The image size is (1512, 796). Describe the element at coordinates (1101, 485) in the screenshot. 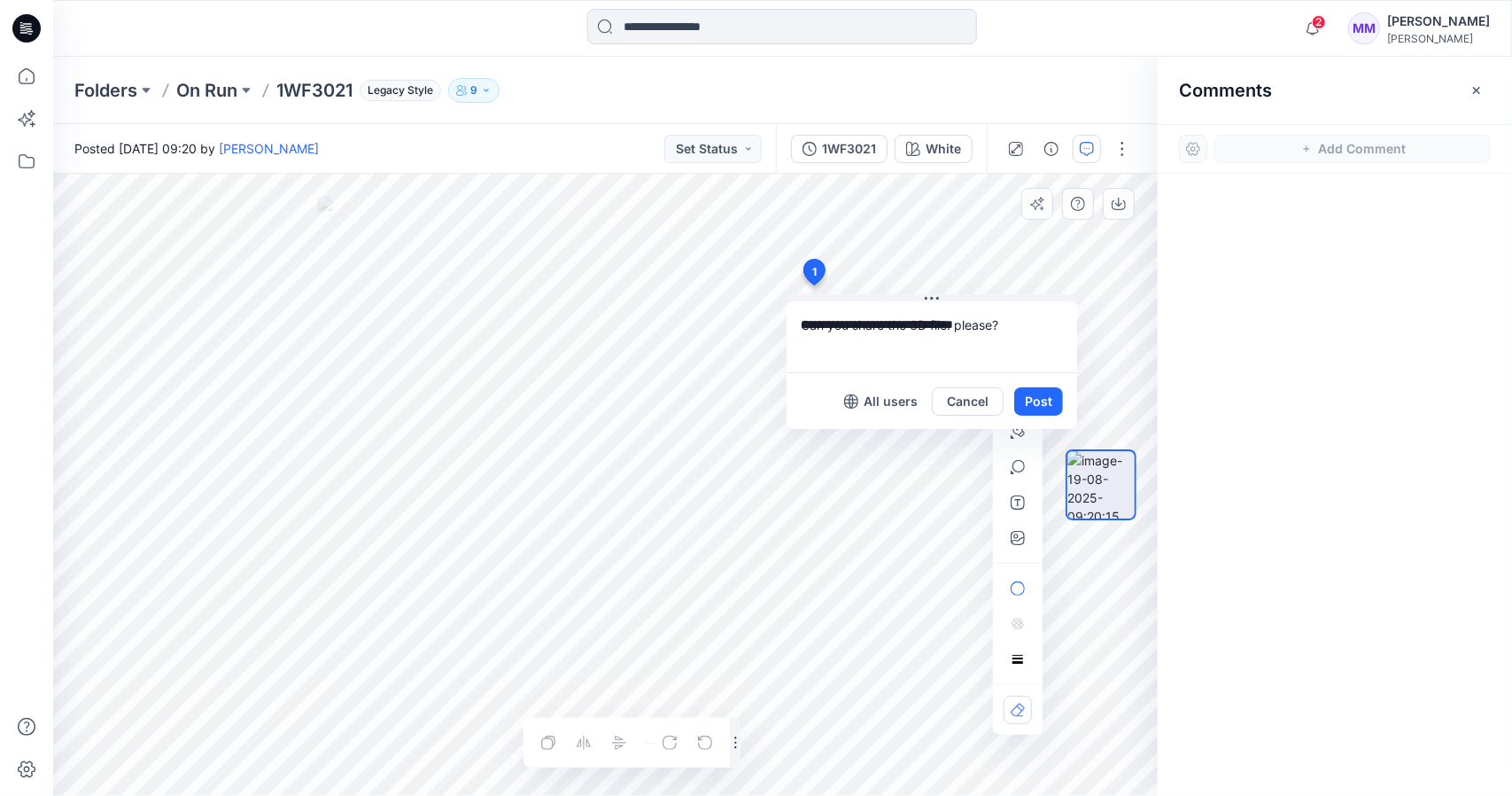

I see `img: image-19-08-2025-09:20:15` at that location.